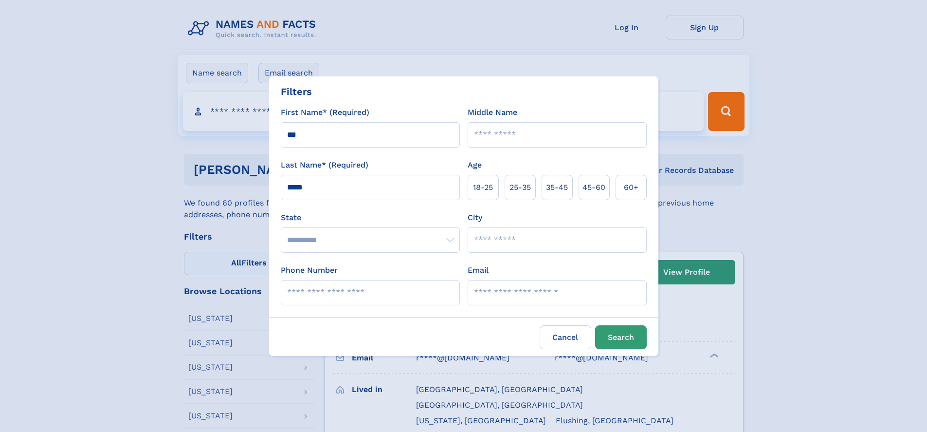 The image size is (927, 432). Describe the element at coordinates (370, 218) in the screenshot. I see `label: State` at that location.